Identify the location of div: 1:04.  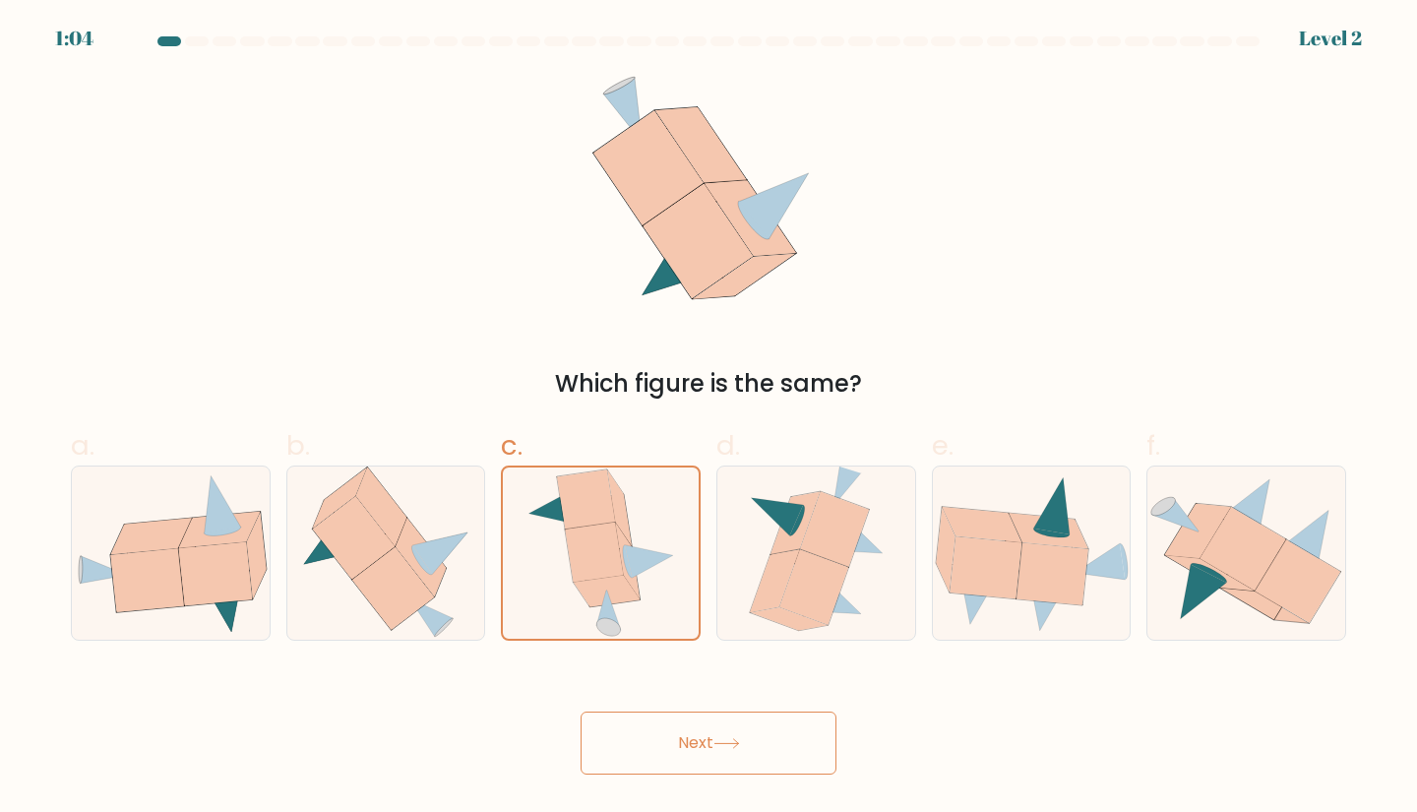
(74, 38).